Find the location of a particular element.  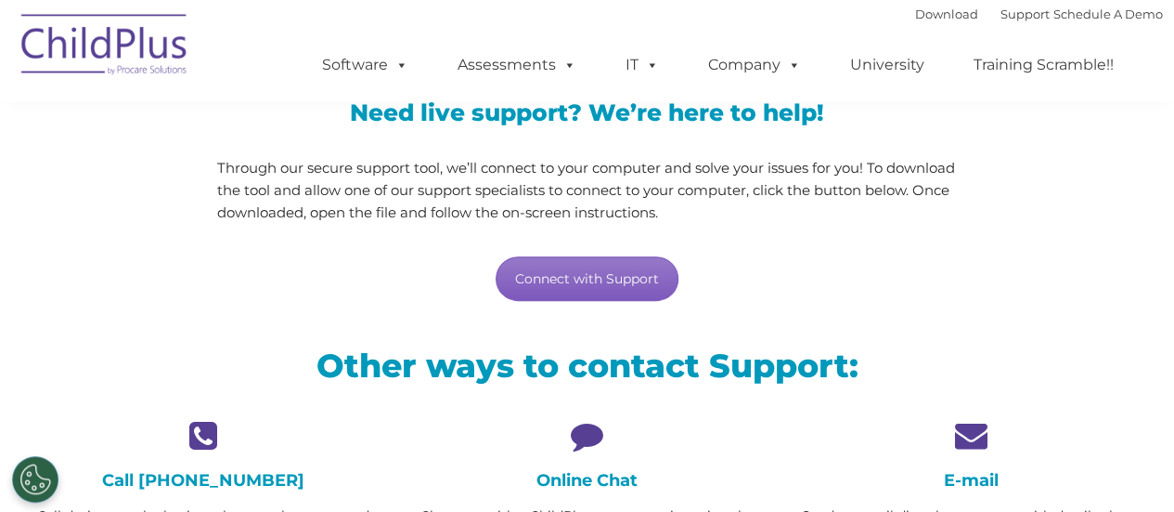

a: Company is located at coordinates (755, 65).